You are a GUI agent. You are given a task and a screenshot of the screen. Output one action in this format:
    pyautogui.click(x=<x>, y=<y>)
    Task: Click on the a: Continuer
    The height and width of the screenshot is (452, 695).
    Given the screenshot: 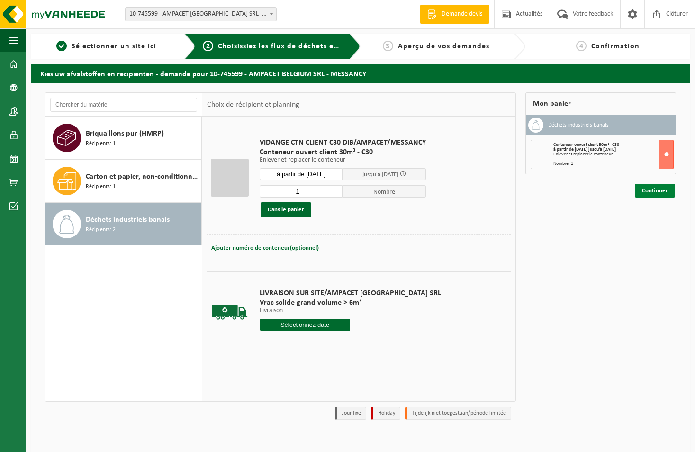 What is the action you would take?
    pyautogui.click(x=654, y=190)
    